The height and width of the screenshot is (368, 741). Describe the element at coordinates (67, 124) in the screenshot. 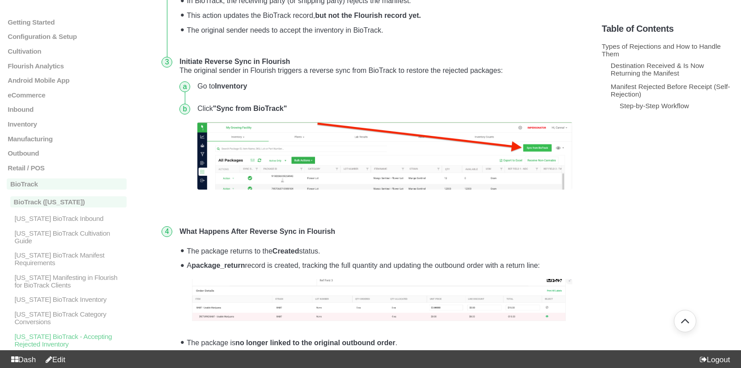

I see `p: Inventory` at that location.